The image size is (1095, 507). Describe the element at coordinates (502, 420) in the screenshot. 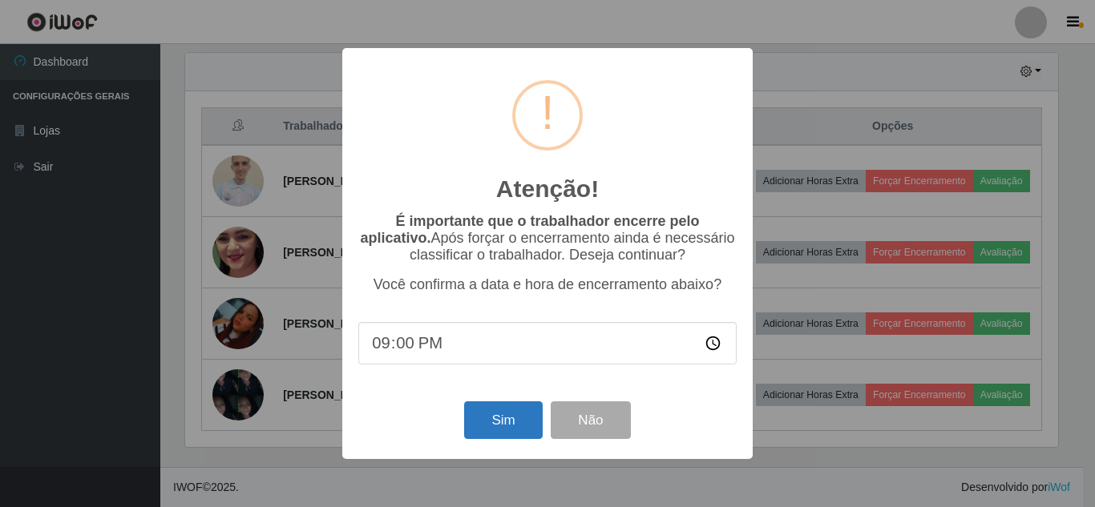

I see `button: Sim` at that location.